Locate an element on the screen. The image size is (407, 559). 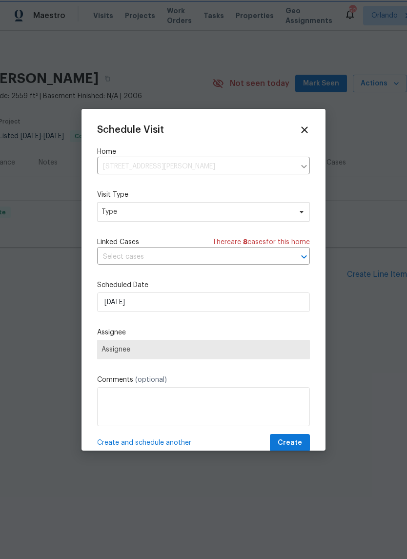
input: M/D/YYYY is located at coordinates (204, 302).